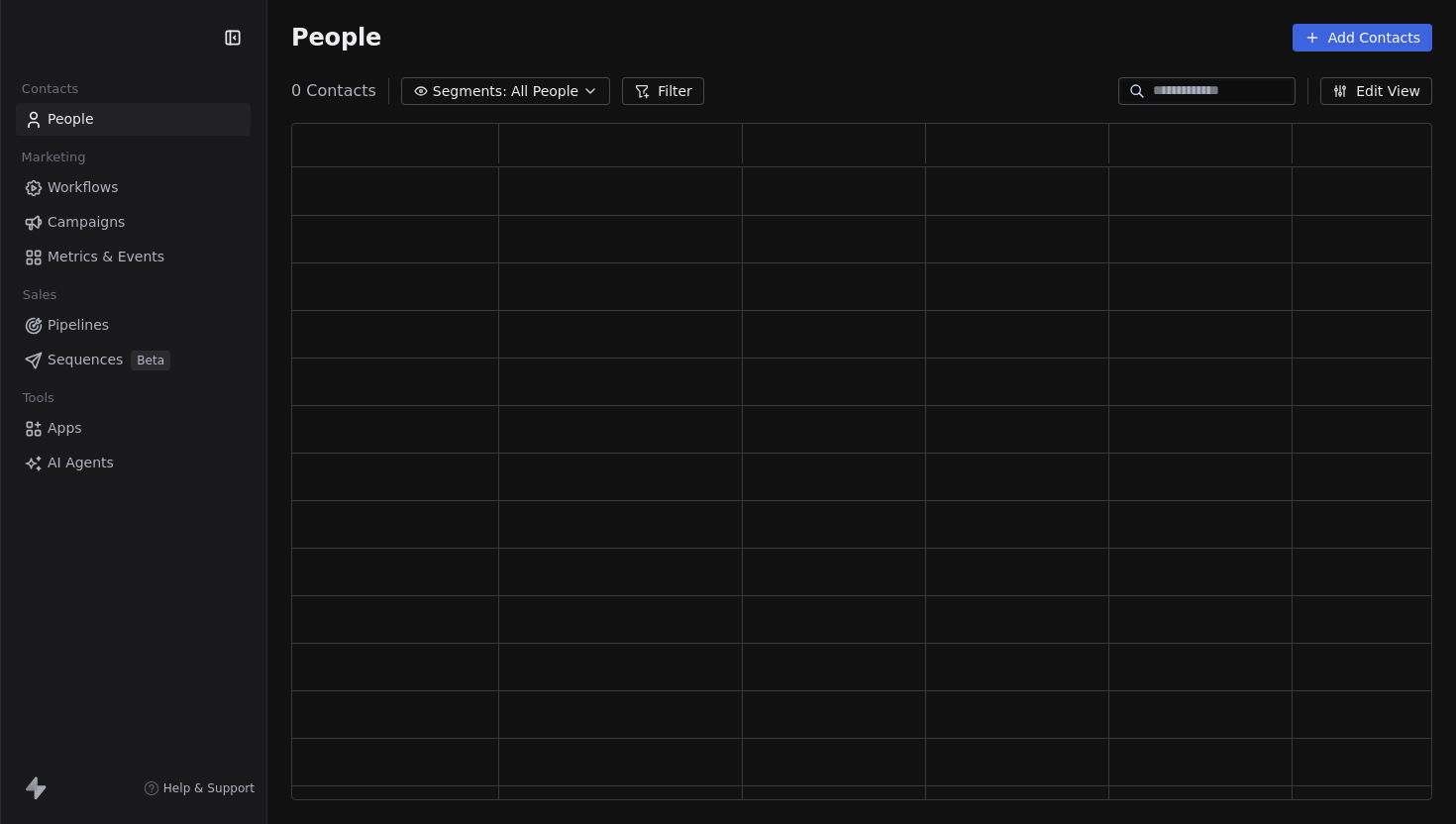  What do you see at coordinates (1376, 91) in the screenshot?
I see `button: Edit View` at bounding box center [1376, 91].